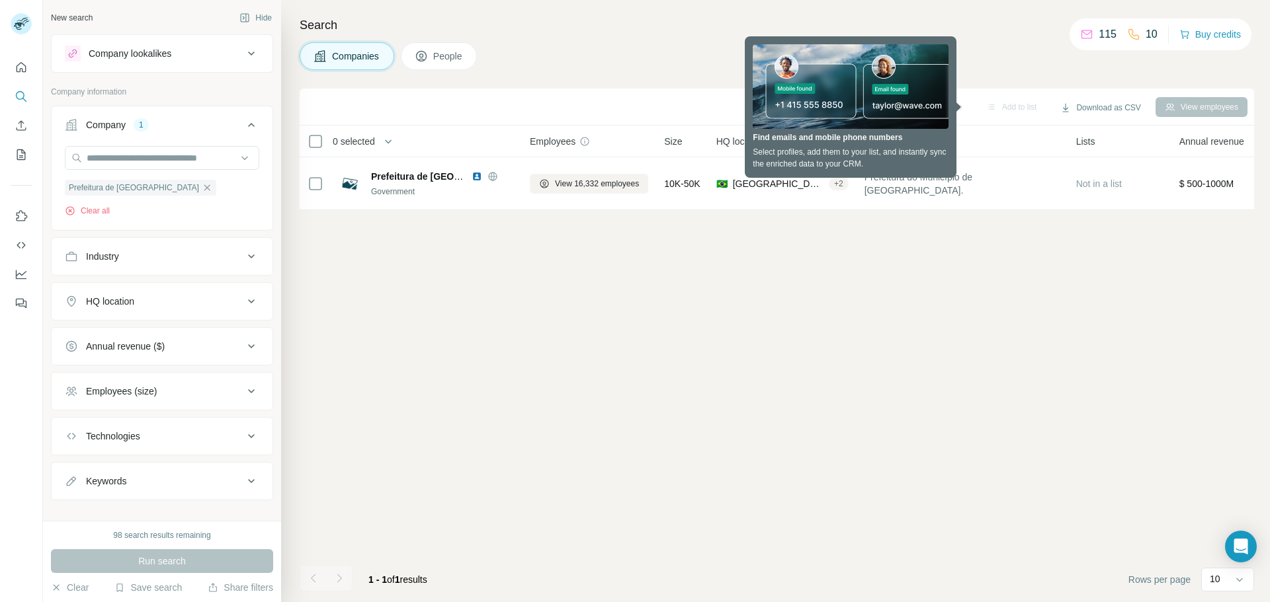 The image size is (1270, 602). What do you see at coordinates (125, 347) in the screenshot?
I see `div: Annual revenue ($)` at bounding box center [125, 347].